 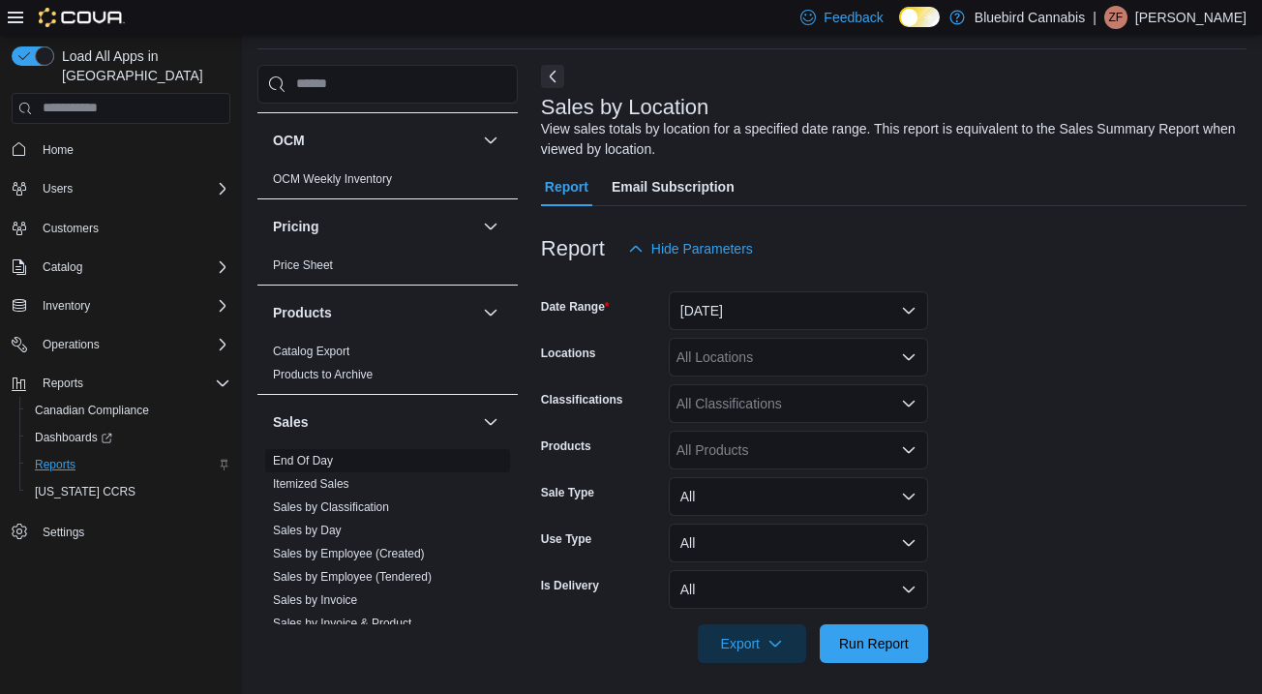 I want to click on div: Pricing, so click(x=387, y=269).